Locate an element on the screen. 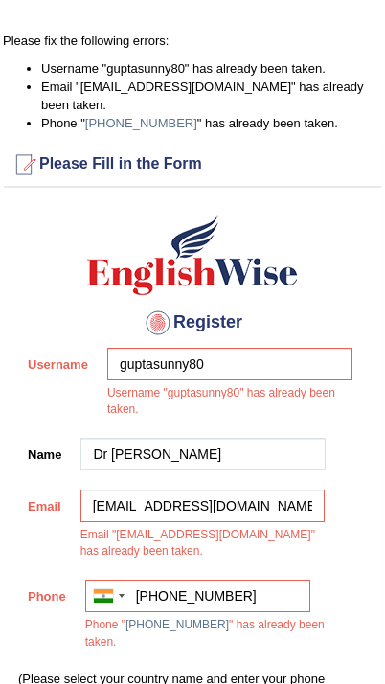  label: Username is located at coordinates (58, 360).